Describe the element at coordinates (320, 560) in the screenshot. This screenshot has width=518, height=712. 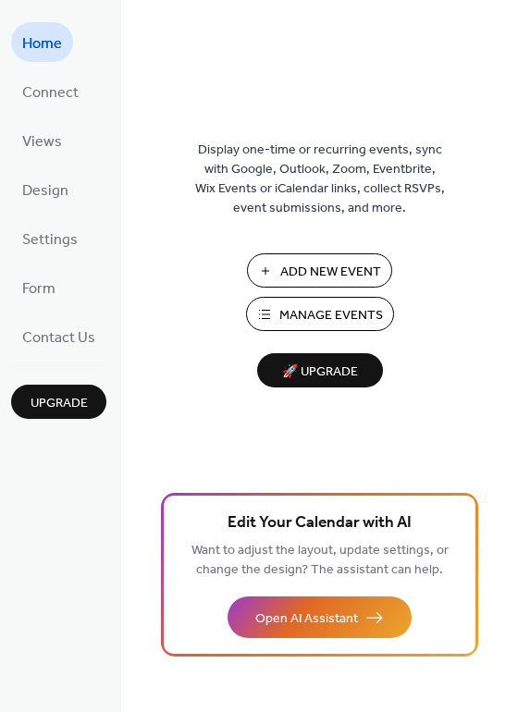
I see `span: Want to adjust the layout, update settings, or change the design? The assistant can help.` at that location.